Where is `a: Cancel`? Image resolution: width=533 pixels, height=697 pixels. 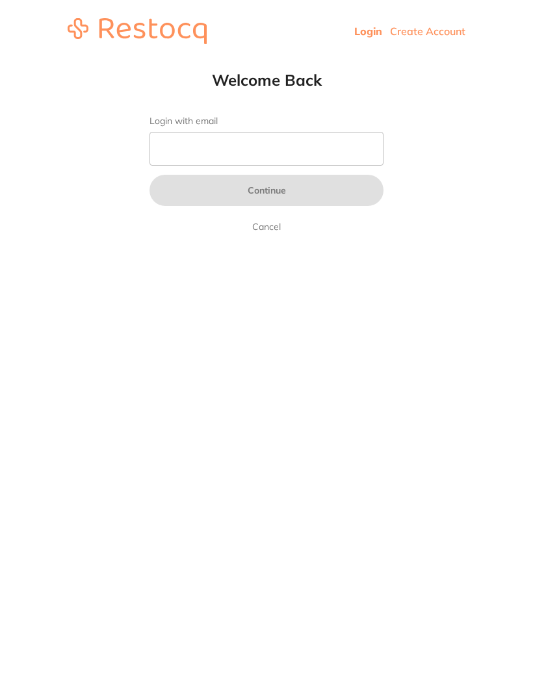
a: Cancel is located at coordinates (266, 227).